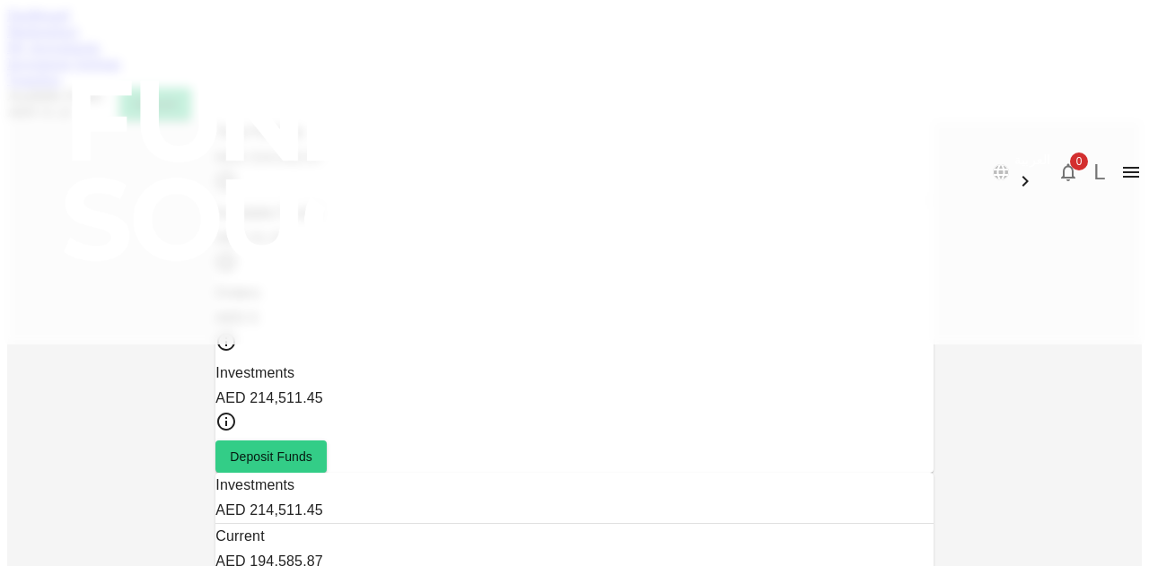 The height and width of the screenshot is (566, 1149). I want to click on span: العربية, so click(1032, 160).